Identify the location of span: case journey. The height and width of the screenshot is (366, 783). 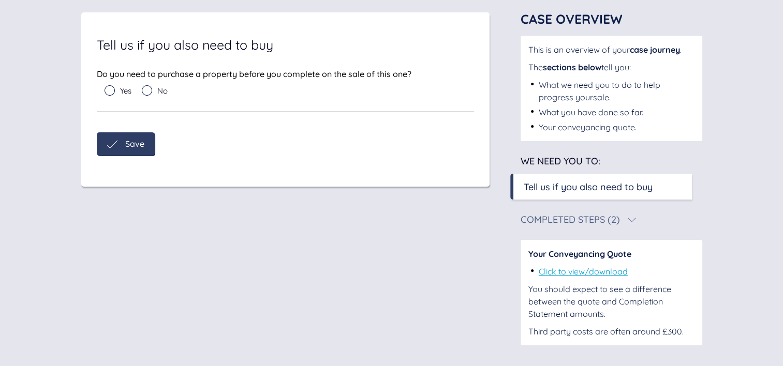
(654, 50).